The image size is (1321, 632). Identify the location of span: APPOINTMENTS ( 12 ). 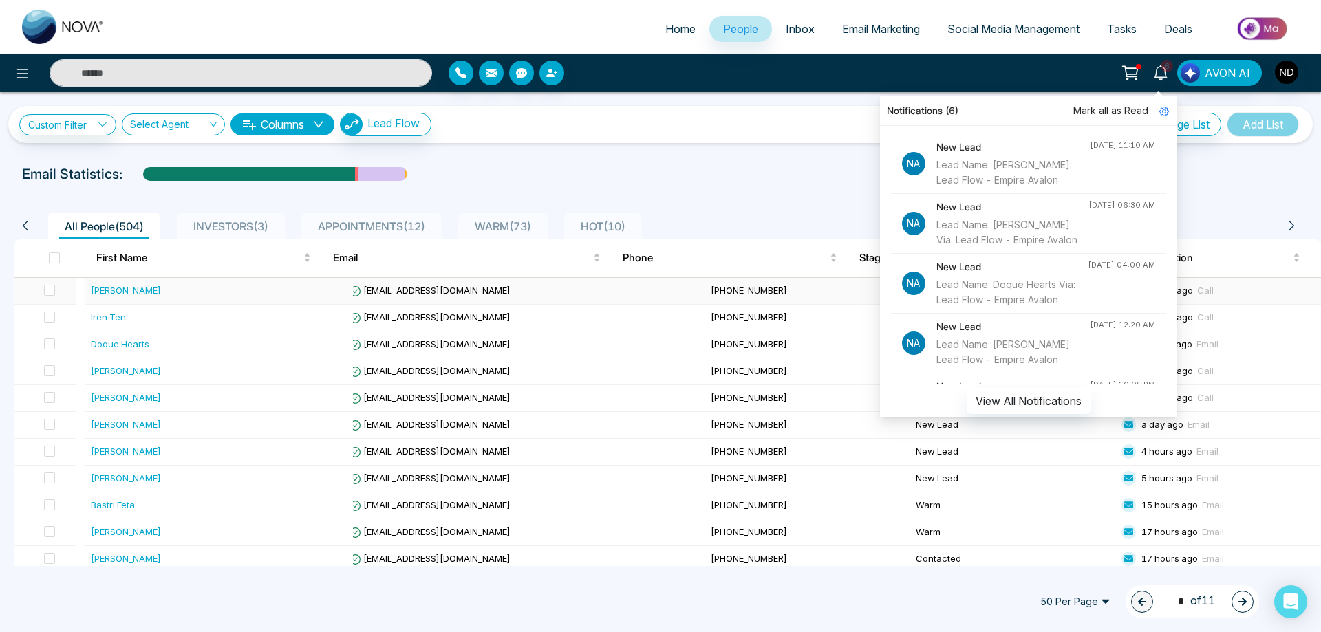
(371, 226).